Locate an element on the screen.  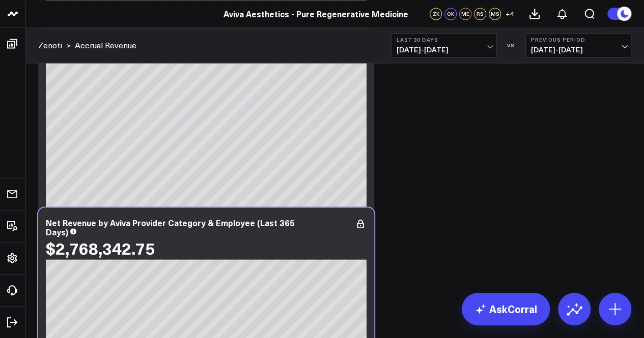
div: OK is located at coordinates (450, 14).